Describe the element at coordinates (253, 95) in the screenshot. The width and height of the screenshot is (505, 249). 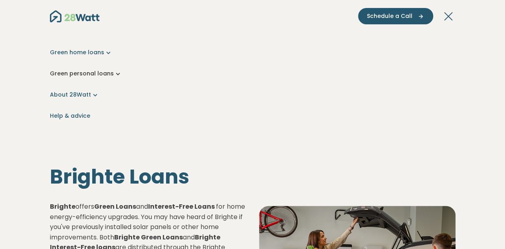
I see `a: About 28Watt` at that location.